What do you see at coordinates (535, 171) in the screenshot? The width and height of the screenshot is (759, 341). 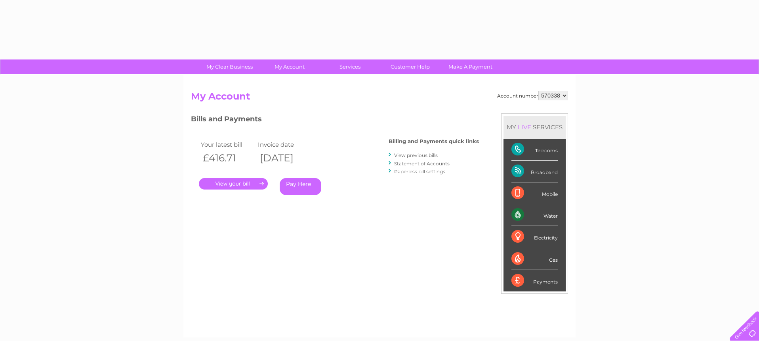 I see `div: Broadband` at bounding box center [535, 171].